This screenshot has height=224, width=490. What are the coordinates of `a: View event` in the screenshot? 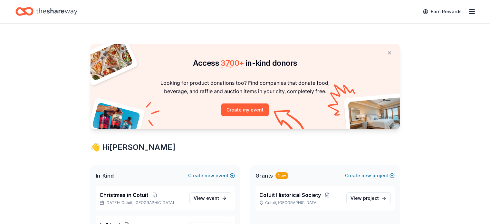 It's located at (210, 198).